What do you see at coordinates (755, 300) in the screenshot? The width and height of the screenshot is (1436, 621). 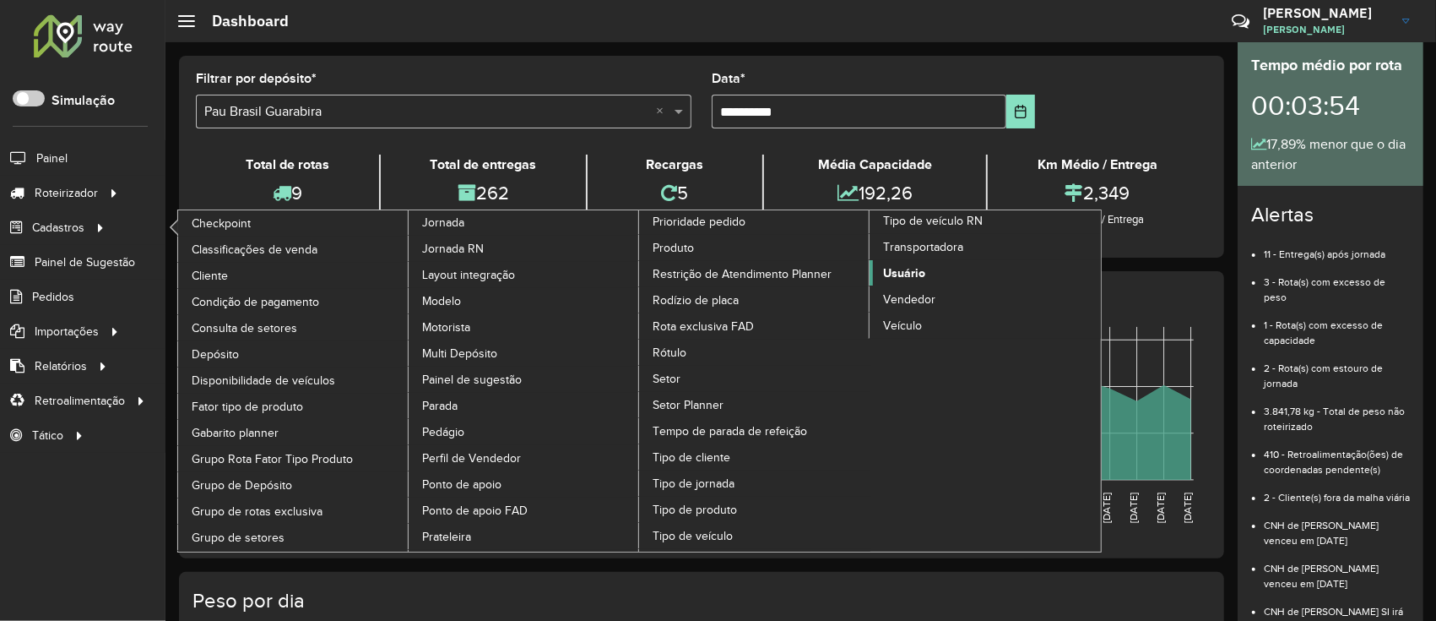 I see `a: Rodízio de placa` at bounding box center [755, 300].